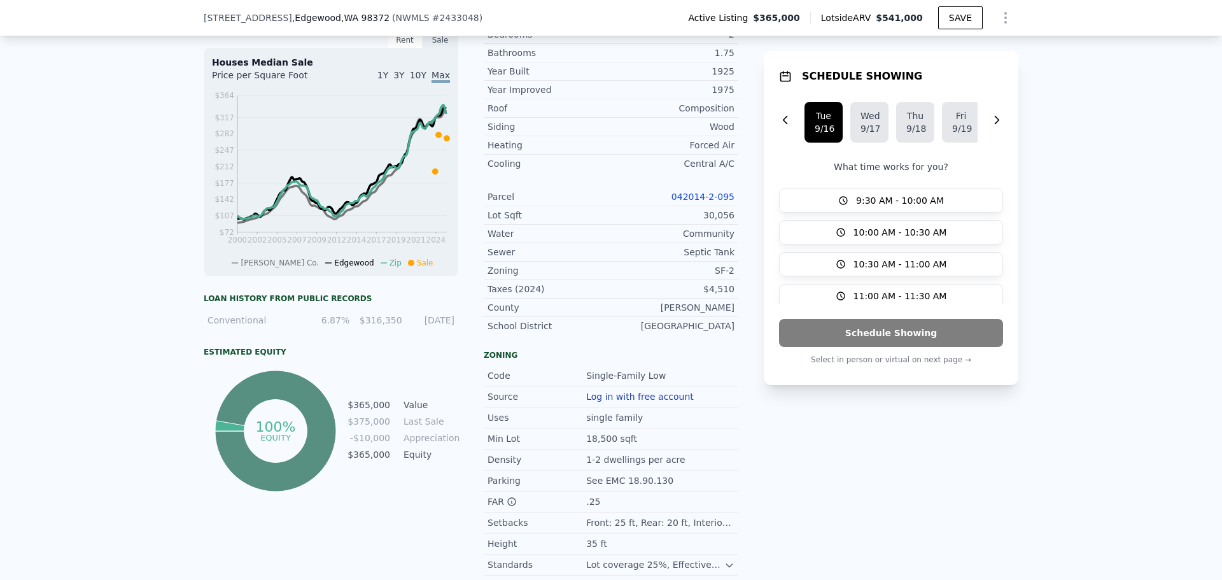 The width and height of the screenshot is (1222, 580). Describe the element at coordinates (395, 263) in the screenshot. I see `span: Zip` at that location.